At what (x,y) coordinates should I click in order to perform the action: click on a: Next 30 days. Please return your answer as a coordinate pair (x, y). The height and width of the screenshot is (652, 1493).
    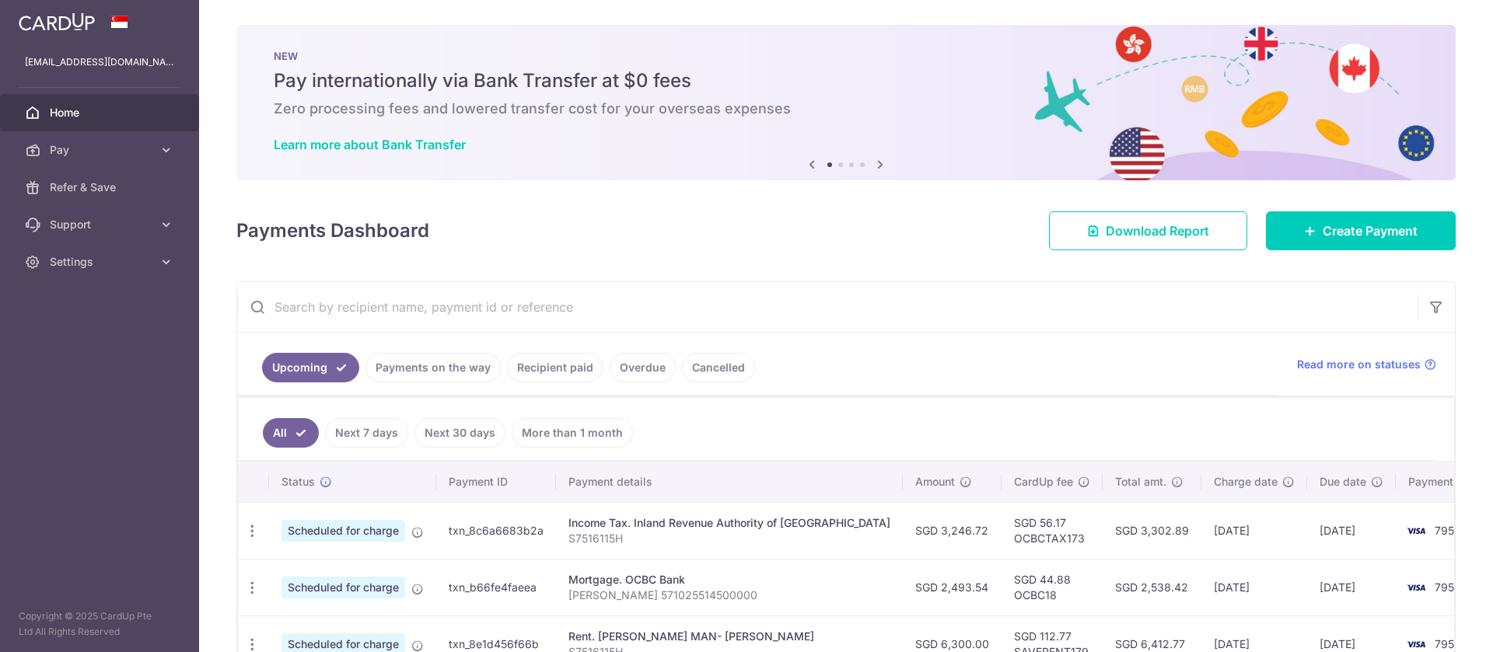
    Looking at the image, I should click on (460, 433).